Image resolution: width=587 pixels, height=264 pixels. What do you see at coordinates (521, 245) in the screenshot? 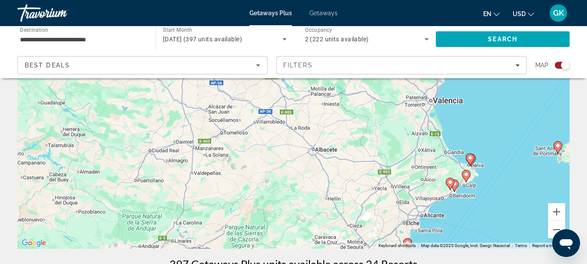
I see `a: Terms (opens in new tab)` at bounding box center [521, 245].